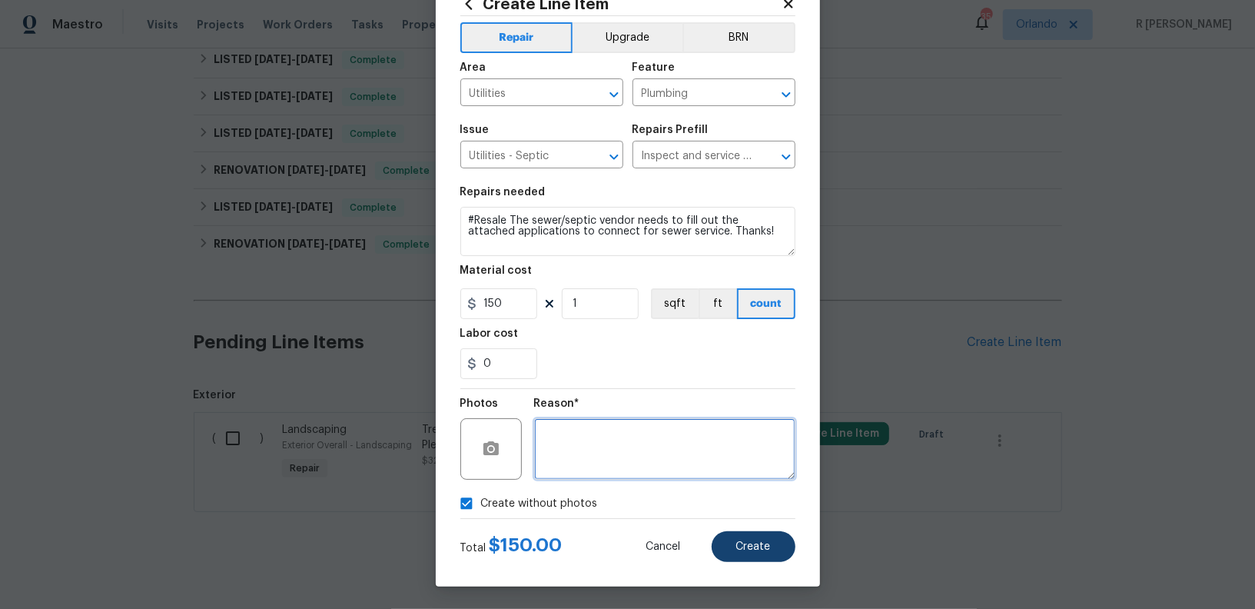  What do you see at coordinates (627, 38) in the screenshot?
I see `button: Upgrade` at bounding box center [627, 38].